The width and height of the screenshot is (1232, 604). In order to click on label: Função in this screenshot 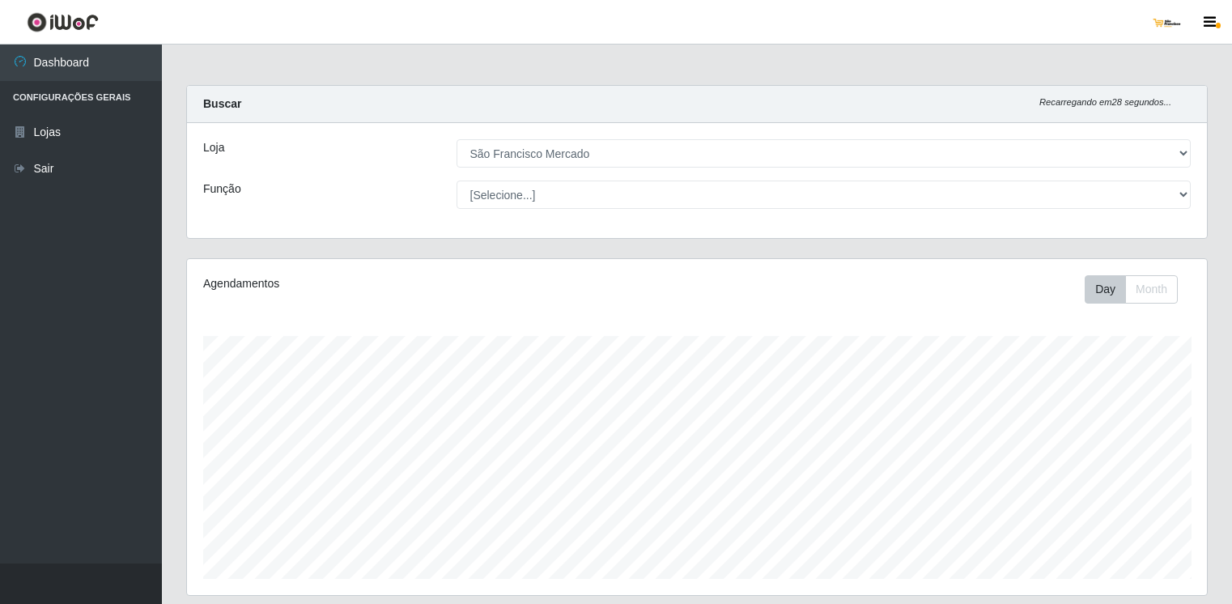, I will do `click(222, 189)`.